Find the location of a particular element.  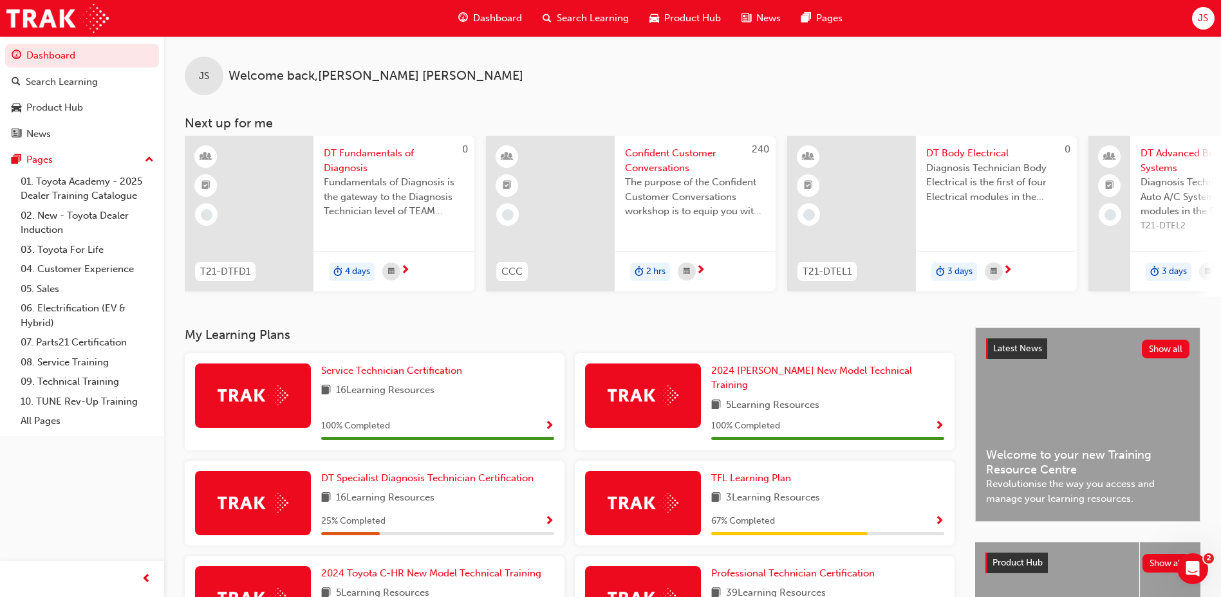

span: Welcome to your new Training Resource Centre is located at coordinates (1088, 462).